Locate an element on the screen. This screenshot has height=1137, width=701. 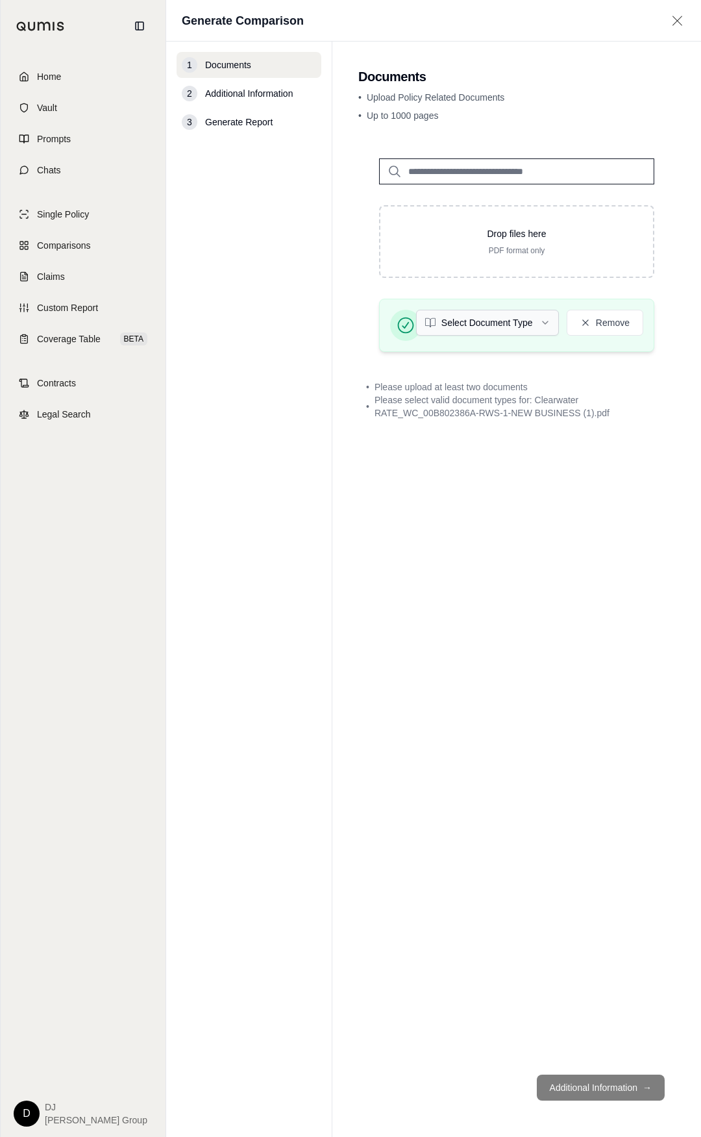
a: Comparisons is located at coordinates (83, 246).